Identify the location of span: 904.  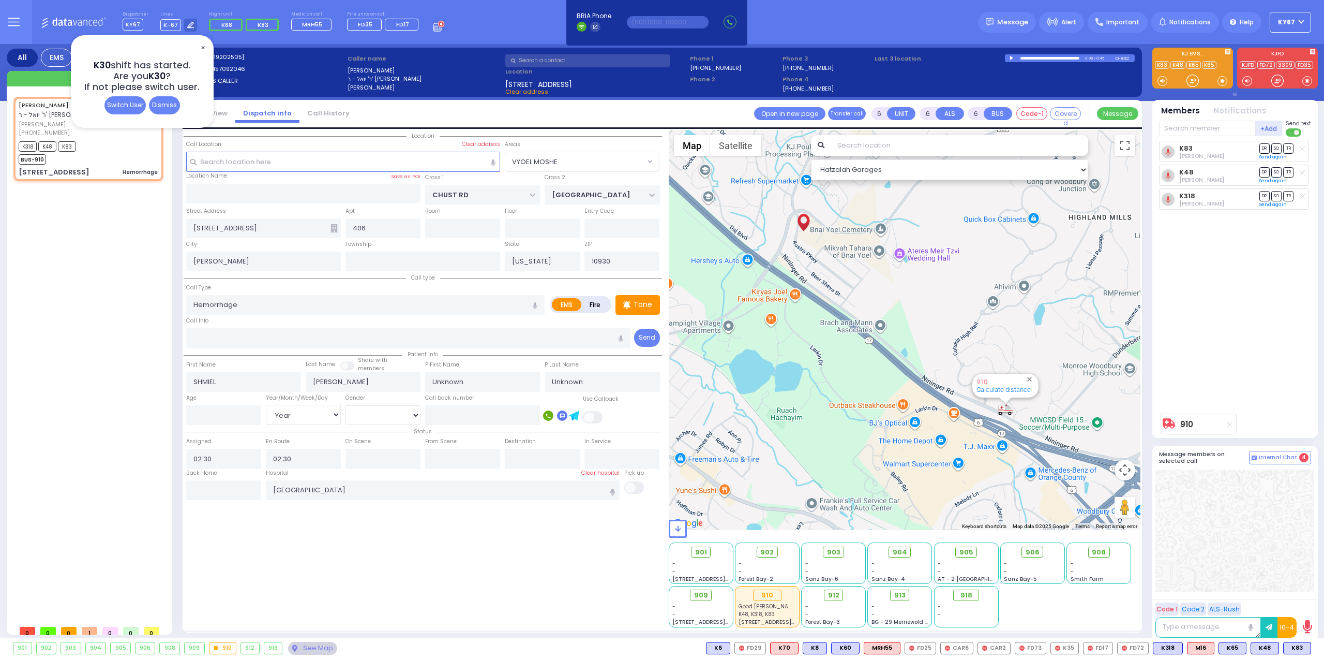
(900, 552).